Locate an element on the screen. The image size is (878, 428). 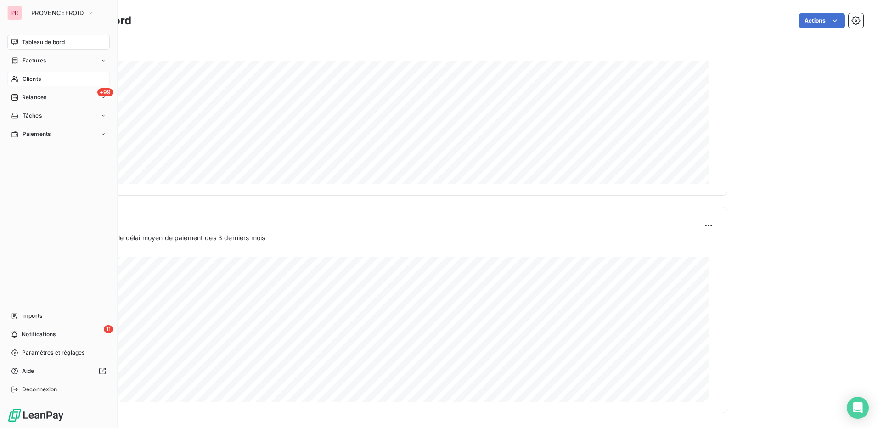
img: Logo LeanPay is located at coordinates (36, 415).